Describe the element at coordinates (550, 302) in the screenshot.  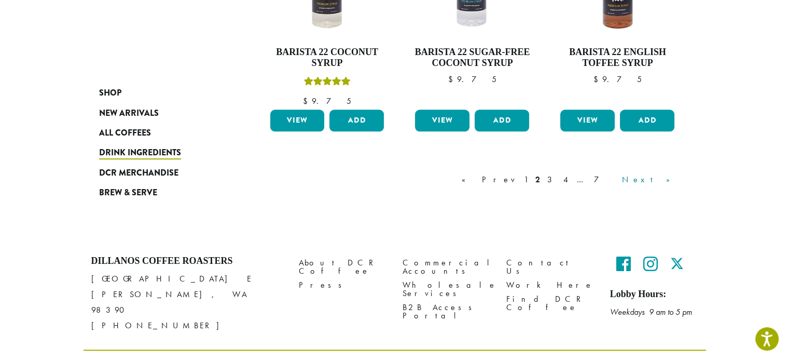
I see `a: Find DCR Coffee` at that location.